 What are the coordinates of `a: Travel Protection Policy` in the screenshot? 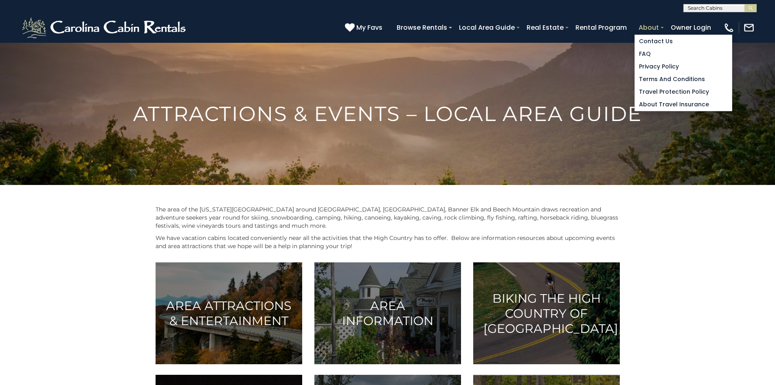 It's located at (683, 92).